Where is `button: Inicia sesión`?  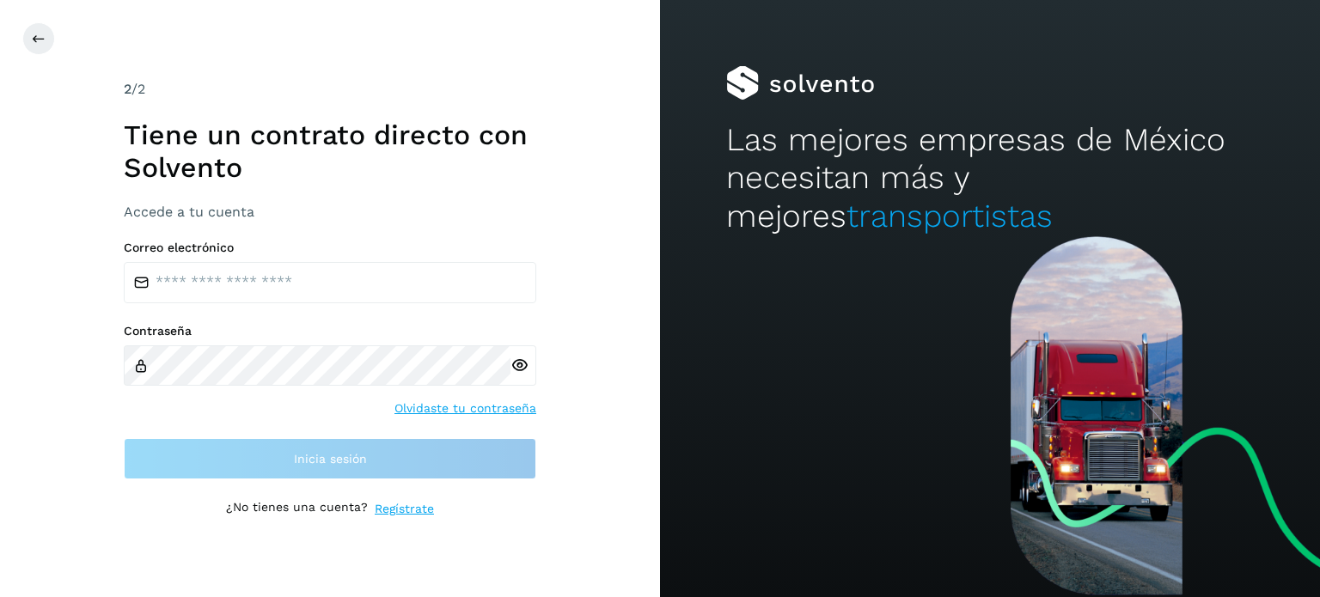 button: Inicia sesión is located at coordinates (330, 459).